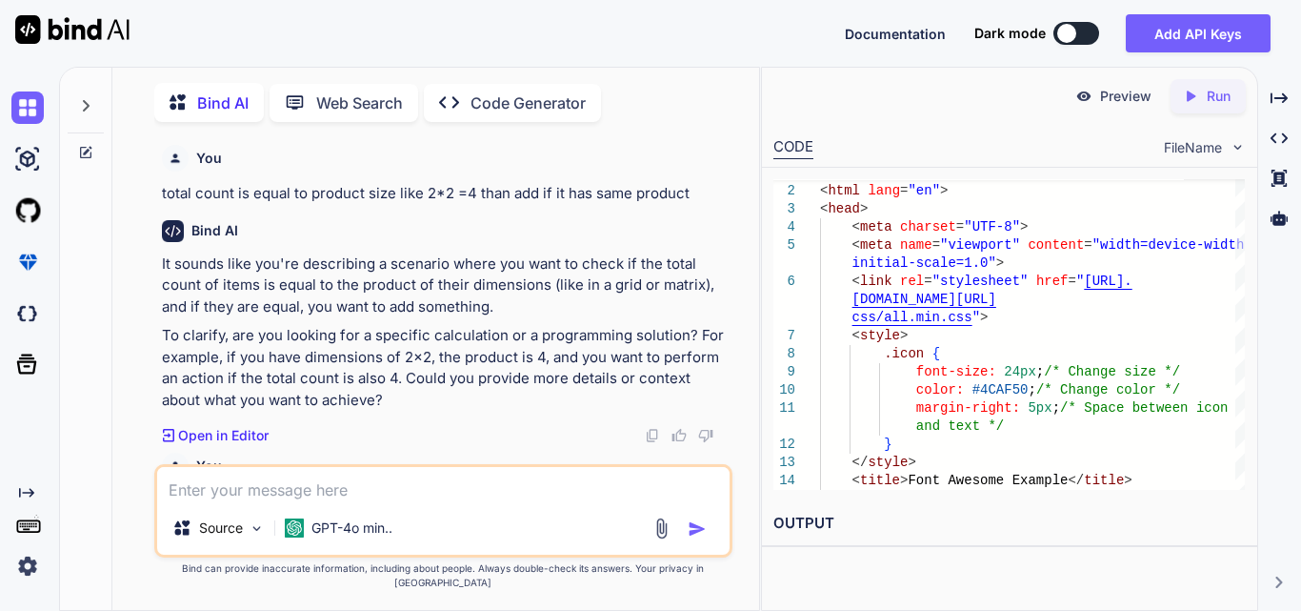  I want to click on img: githubLight, so click(28, 211).